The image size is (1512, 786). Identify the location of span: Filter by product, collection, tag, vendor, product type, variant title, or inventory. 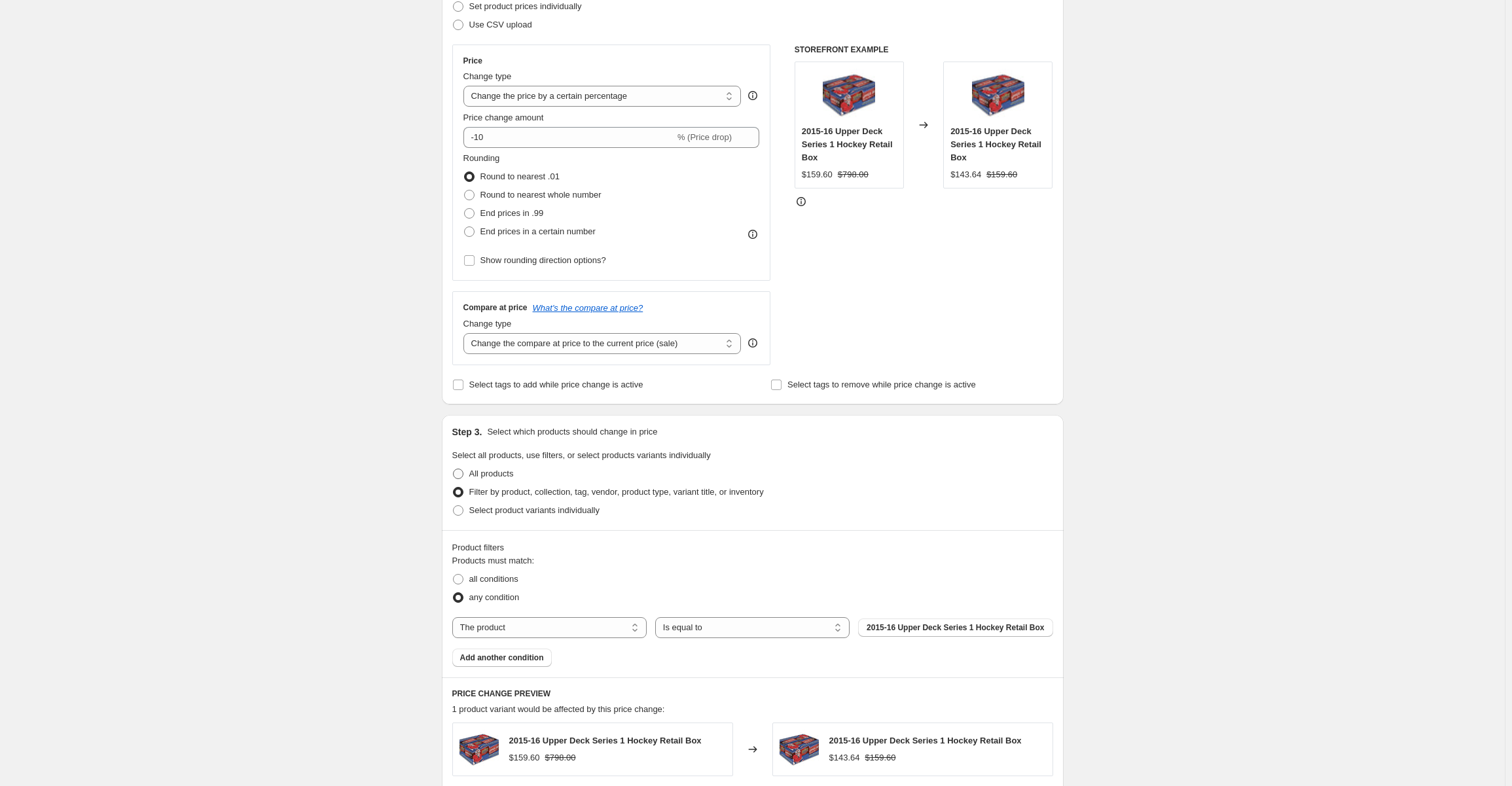
(617, 491).